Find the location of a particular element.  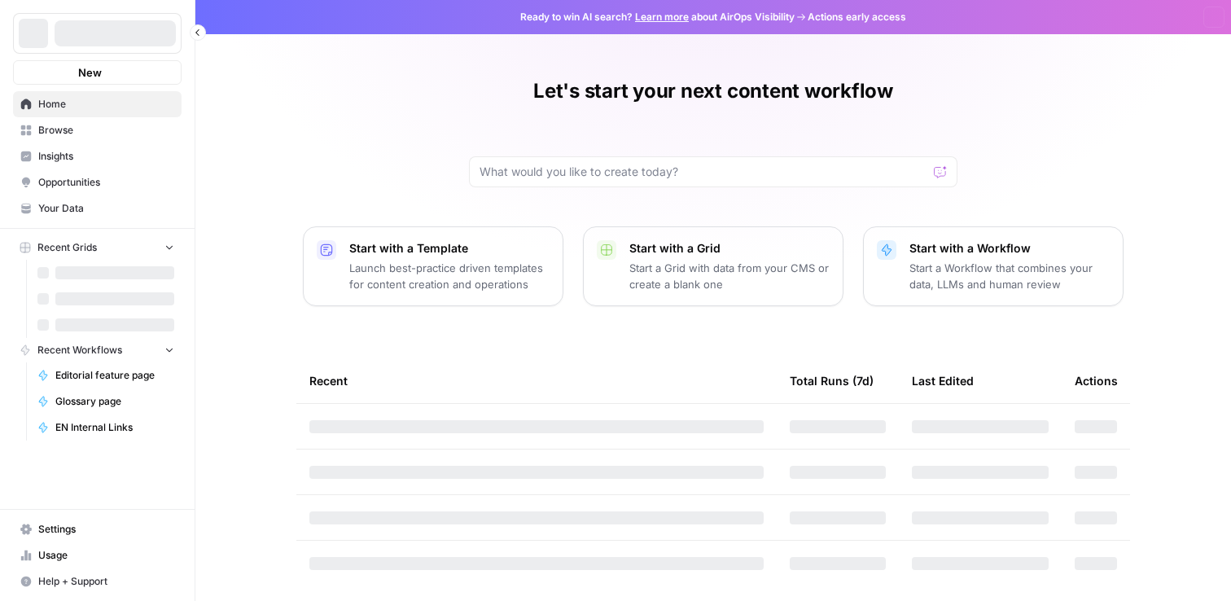

a: Browse is located at coordinates (97, 130).